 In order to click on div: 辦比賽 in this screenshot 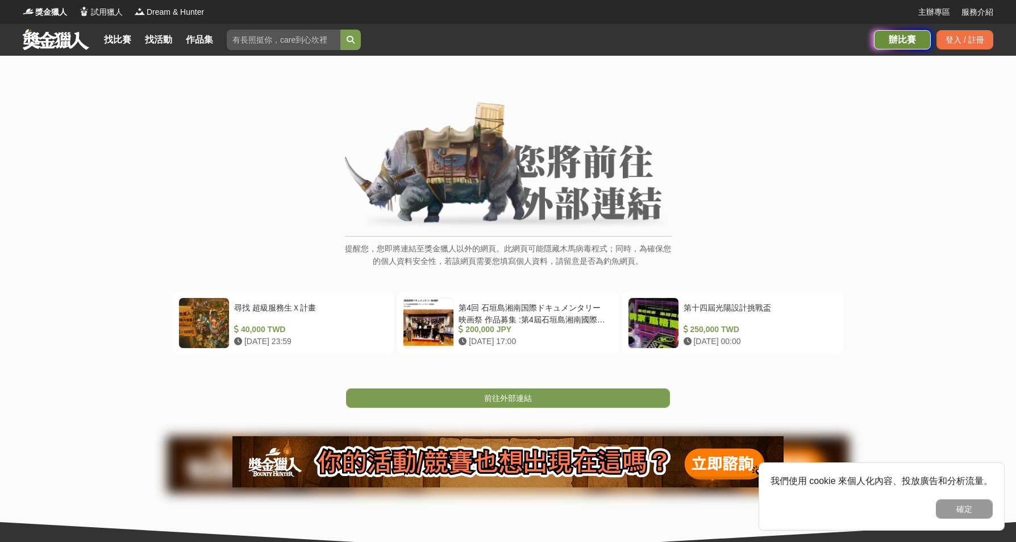, I will do `click(903, 40)`.